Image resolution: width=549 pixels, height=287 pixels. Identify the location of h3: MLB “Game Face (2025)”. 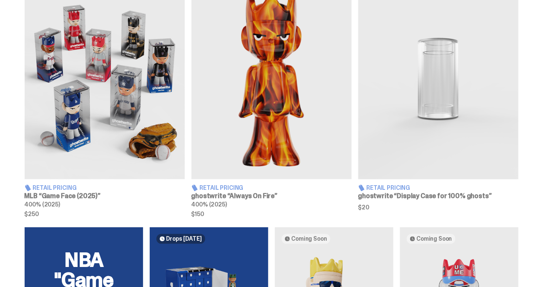
(105, 196).